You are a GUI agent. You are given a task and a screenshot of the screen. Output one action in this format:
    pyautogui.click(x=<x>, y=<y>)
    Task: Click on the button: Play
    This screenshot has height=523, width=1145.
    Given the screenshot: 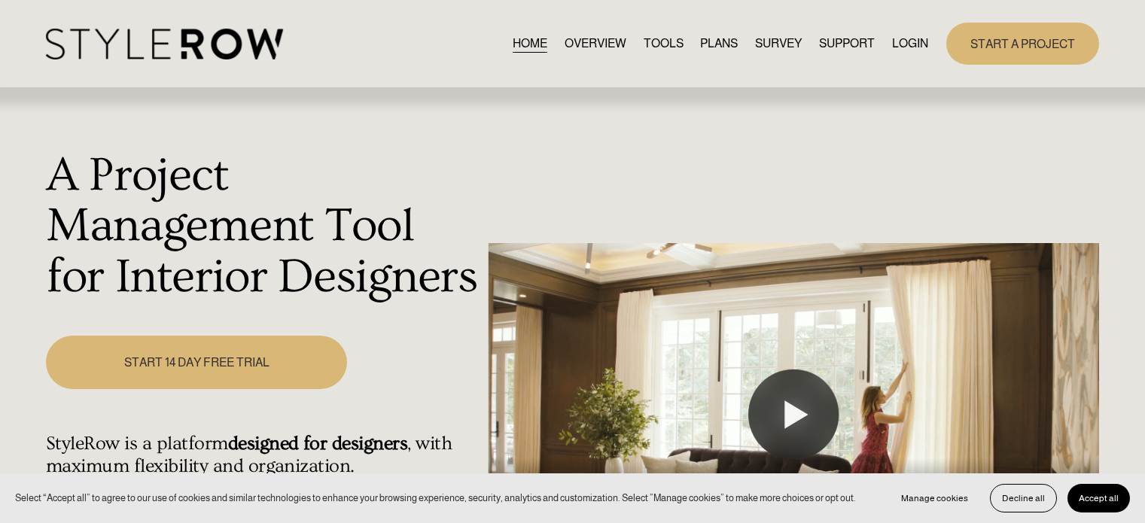 What is the action you would take?
    pyautogui.click(x=793, y=415)
    